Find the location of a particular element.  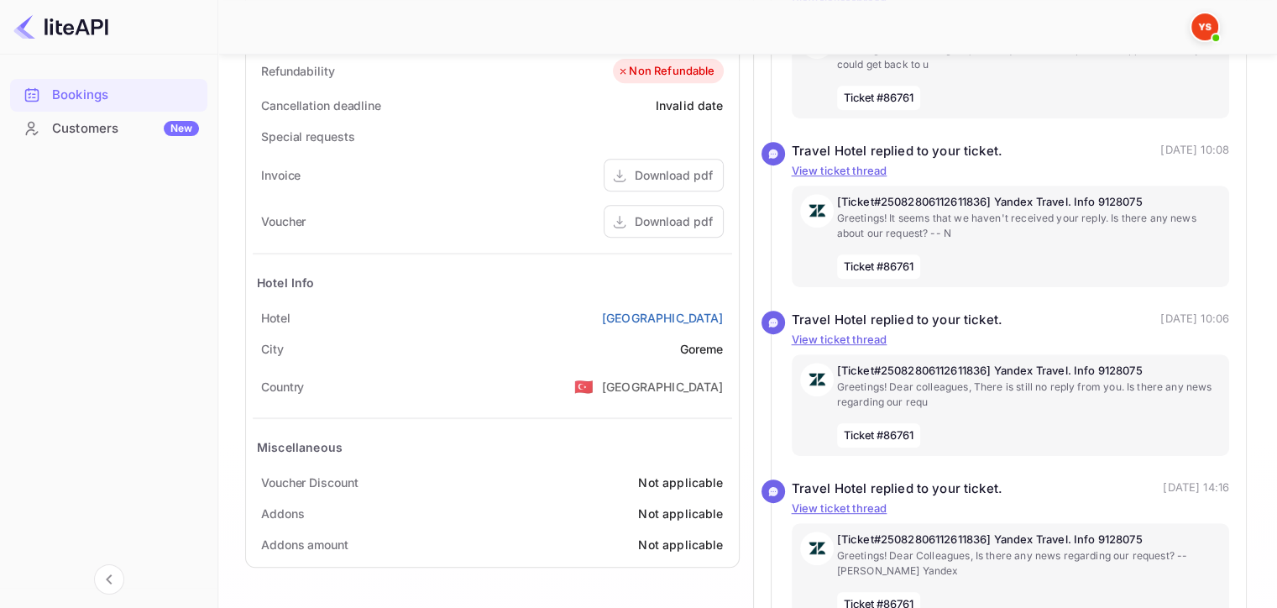

p: Greetings! Dear colleagues, Just a quick follow-up — we’d appreciate it if you could get back to u is located at coordinates (1029, 57).